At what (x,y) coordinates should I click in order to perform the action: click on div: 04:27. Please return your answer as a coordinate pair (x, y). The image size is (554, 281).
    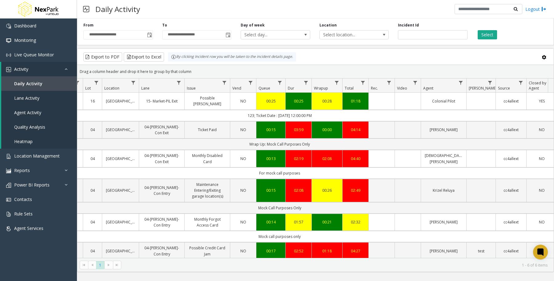
    Looking at the image, I should click on (356, 251).